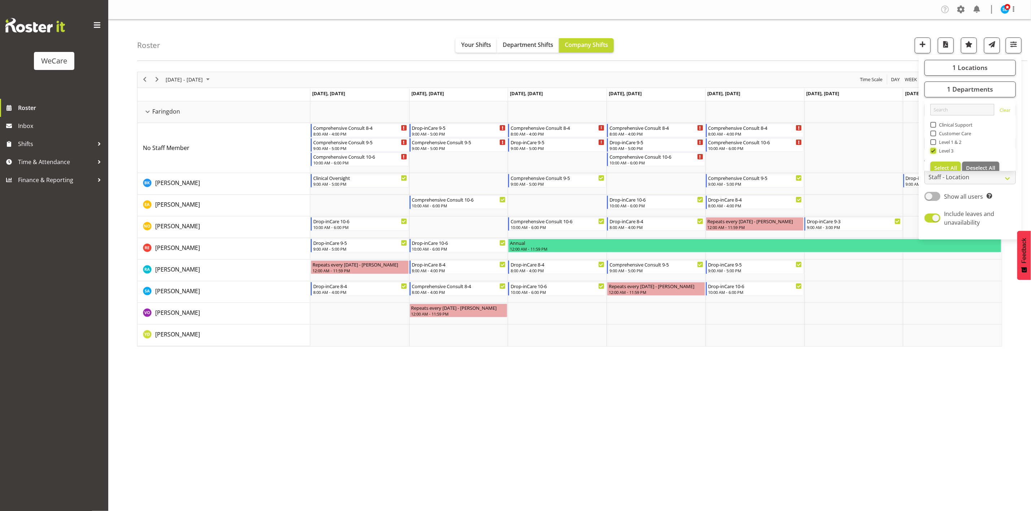 The width and height of the screenshot is (1031, 511). What do you see at coordinates (755, 131) in the screenshot?
I see `div: No Staff Member"s event - Comprehensive Consult 8-4 Begin From Friday, September 12, 2025 at 8:00...` at bounding box center [755, 131].